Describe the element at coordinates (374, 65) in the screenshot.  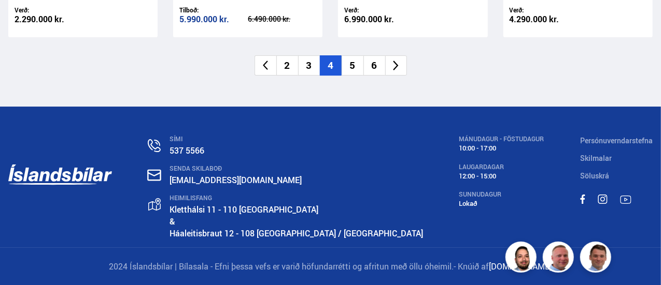
I see `li: 6` at that location.